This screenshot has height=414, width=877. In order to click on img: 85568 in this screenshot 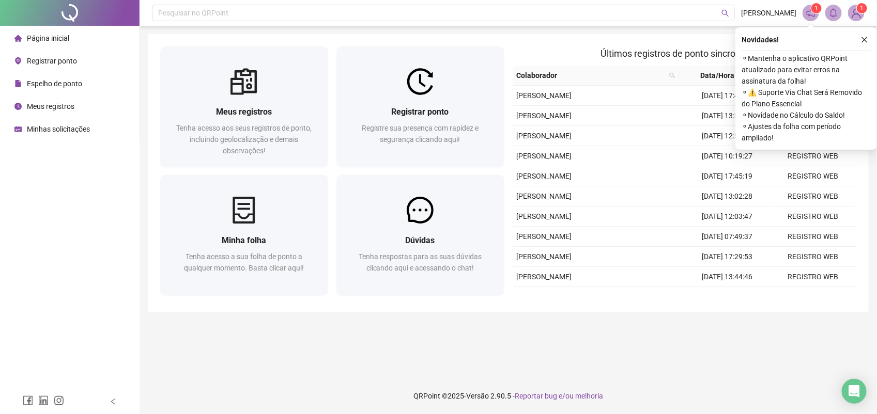, I will do `click(856, 13)`.